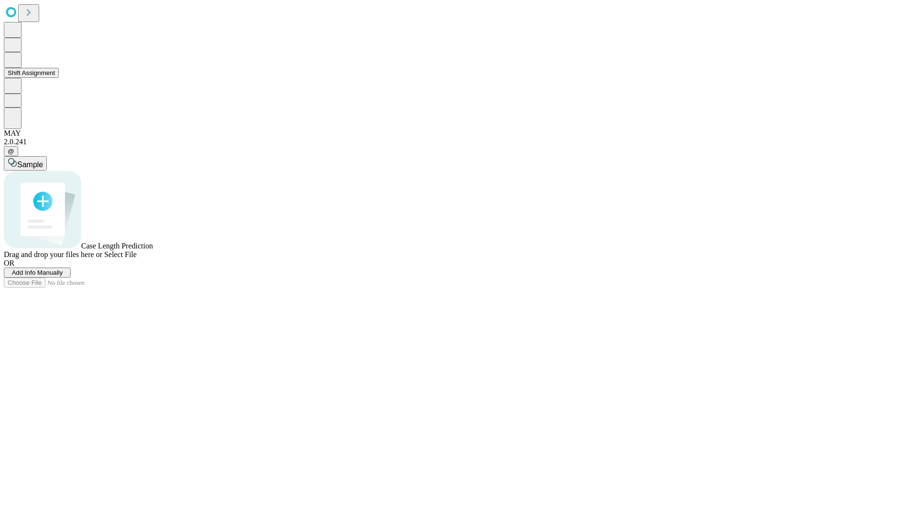  I want to click on div: 2.0.241, so click(459, 142).